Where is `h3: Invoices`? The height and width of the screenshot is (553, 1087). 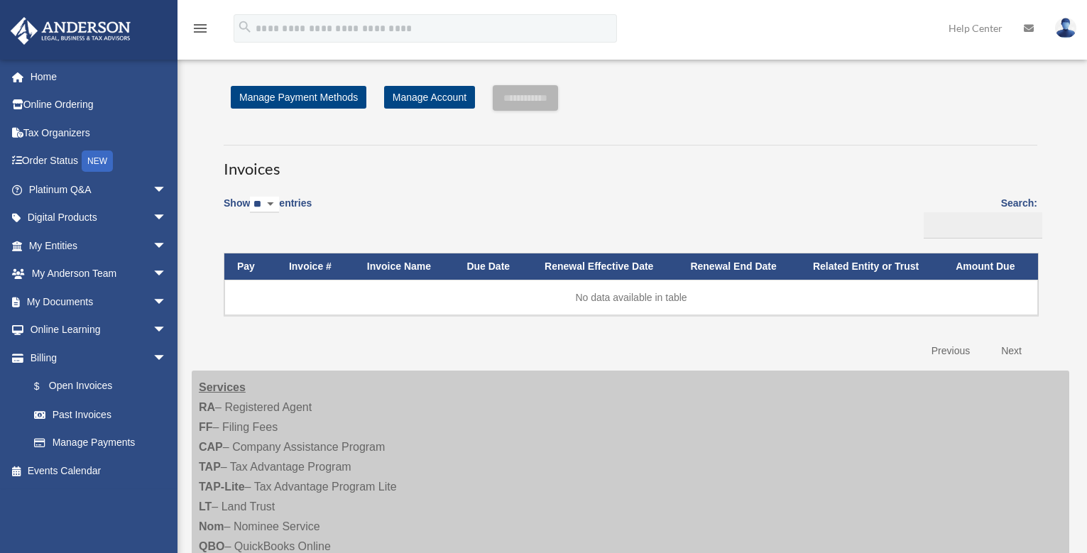
h3: Invoices is located at coordinates (630, 163).